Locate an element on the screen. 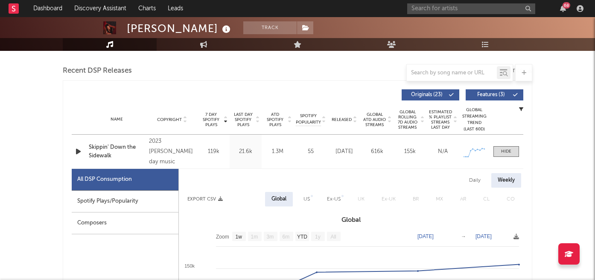 This screenshot has height=280, width=595. div: Global Streaming Trend (Last 60D) is located at coordinates (475, 120).